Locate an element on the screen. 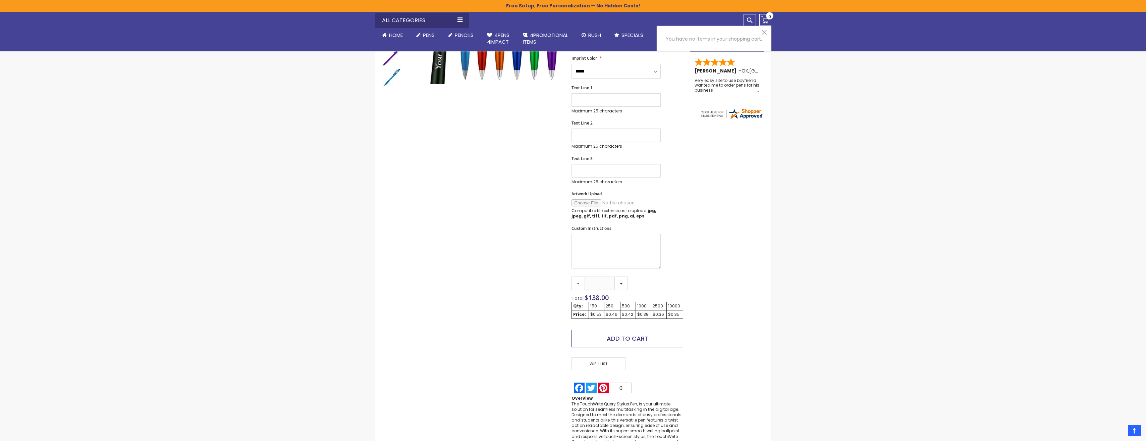  span: Pencils is located at coordinates (464, 35).